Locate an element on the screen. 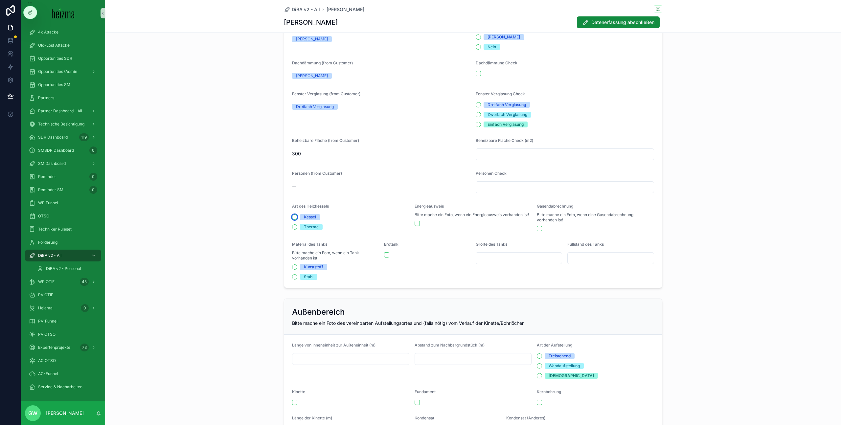  div: Nein is located at coordinates (492, 47).